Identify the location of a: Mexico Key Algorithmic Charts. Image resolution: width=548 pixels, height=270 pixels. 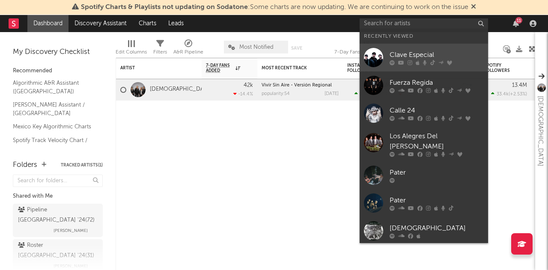
(54, 127).